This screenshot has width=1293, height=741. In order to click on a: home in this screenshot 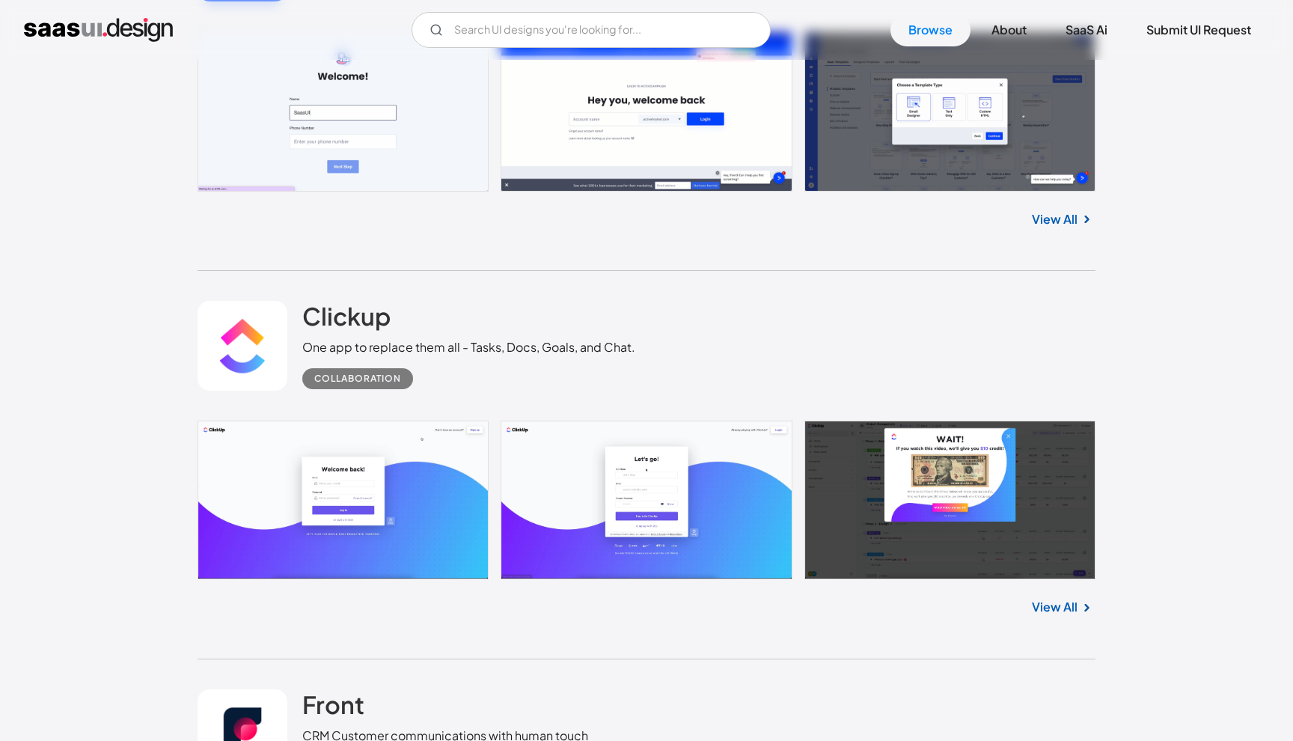, I will do `click(98, 30)`.